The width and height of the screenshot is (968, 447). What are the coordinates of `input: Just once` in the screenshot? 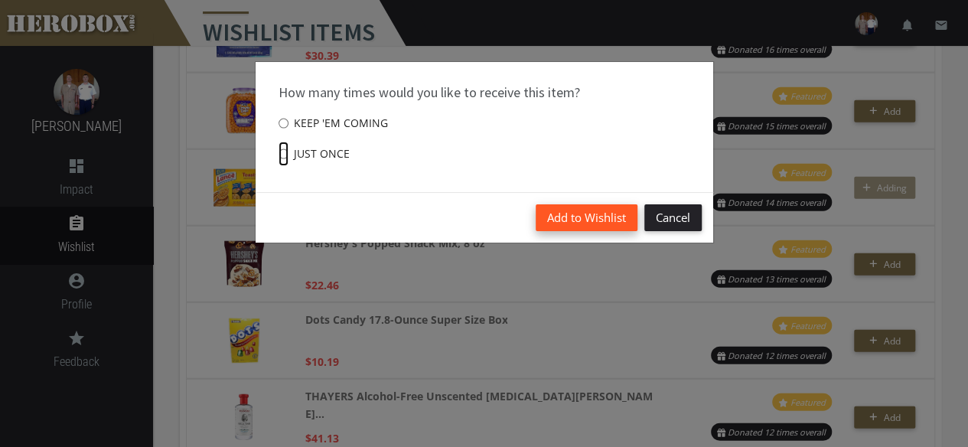 It's located at (283, 154).